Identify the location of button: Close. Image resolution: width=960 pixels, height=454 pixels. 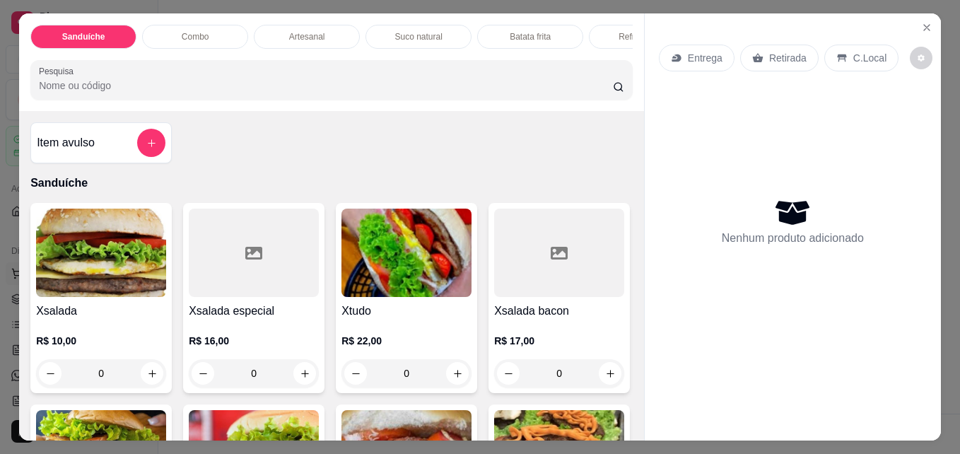
(927, 28).